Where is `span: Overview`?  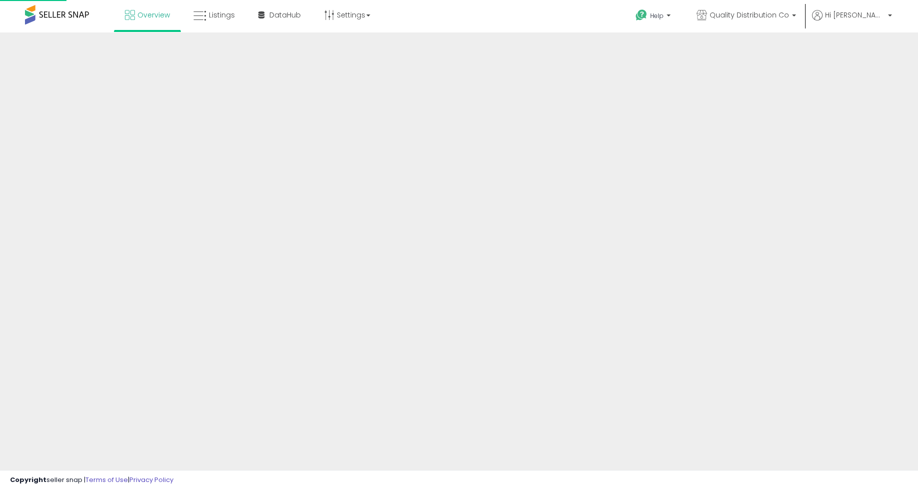
span: Overview is located at coordinates (153, 15).